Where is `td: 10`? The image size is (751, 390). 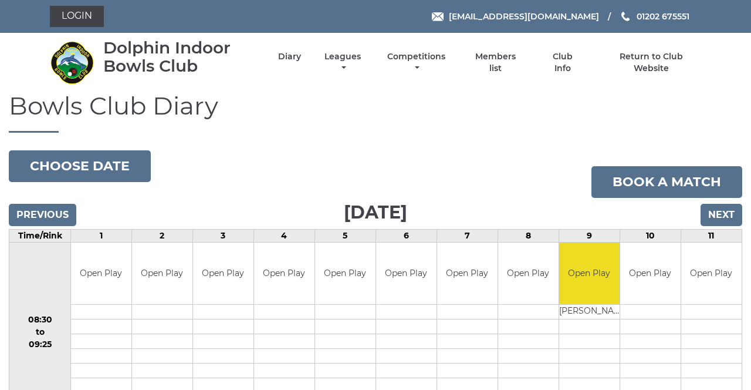
td: 10 is located at coordinates (650, 236).